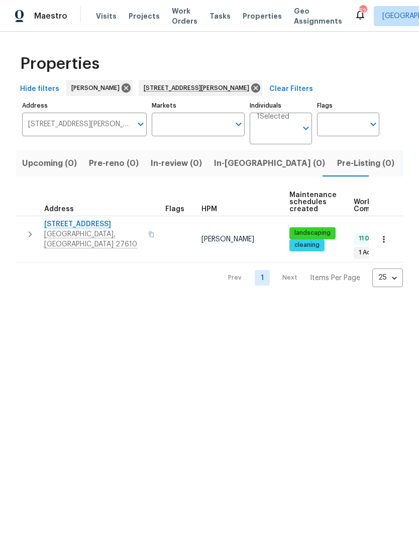 The image size is (419, 536). What do you see at coordinates (262, 277) in the screenshot?
I see `a: Goto page 1` at bounding box center [262, 277].